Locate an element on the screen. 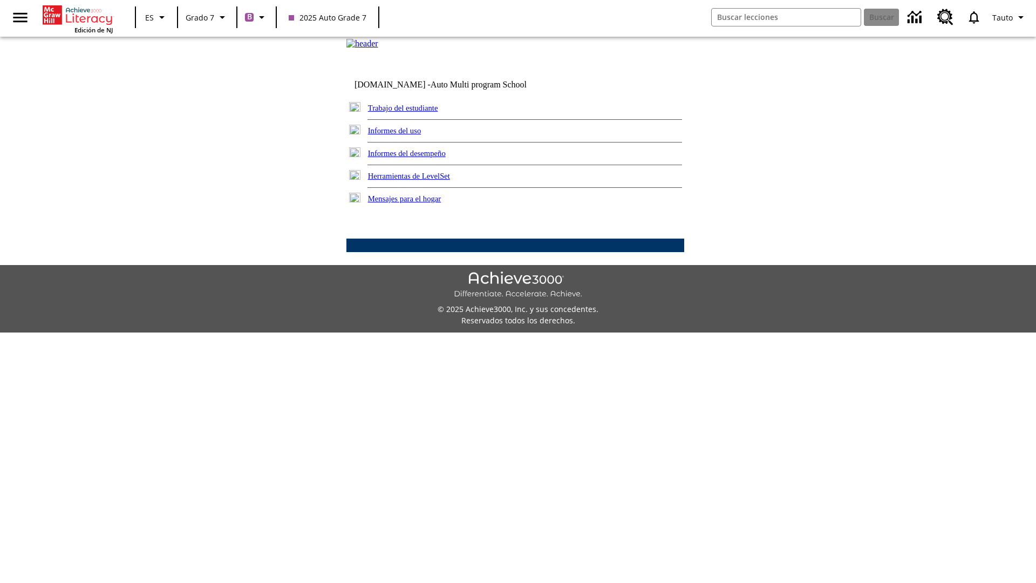 This screenshot has width=1036, height=583. a: Centro de información is located at coordinates (916, 17).